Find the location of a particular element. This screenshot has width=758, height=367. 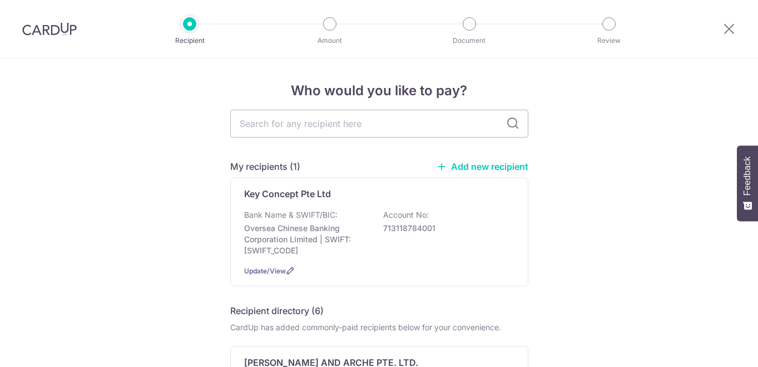

p: Document is located at coordinates (469, 41).